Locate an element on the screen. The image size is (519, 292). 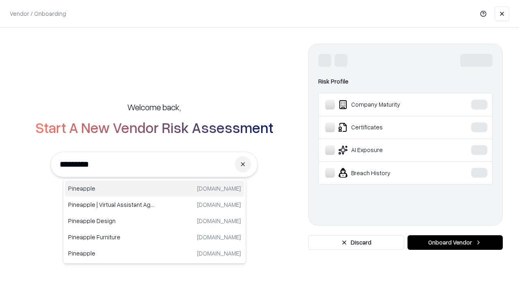
p: Vendor / Onboarding is located at coordinates (38, 13).